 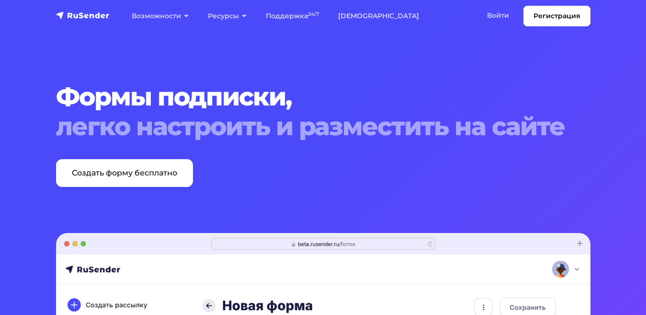 What do you see at coordinates (498, 15) in the screenshot?
I see `a: Войти` at bounding box center [498, 15].